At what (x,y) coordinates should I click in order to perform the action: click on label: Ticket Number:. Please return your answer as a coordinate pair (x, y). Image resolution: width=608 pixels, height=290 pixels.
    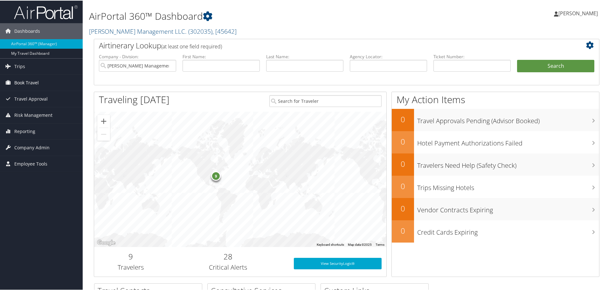
    Looking at the image, I should click on (472, 56).